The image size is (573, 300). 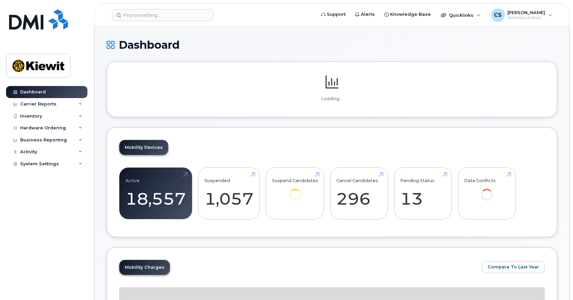 What do you see at coordinates (487, 191) in the screenshot?
I see `a: Data Conflicts` at bounding box center [487, 191].